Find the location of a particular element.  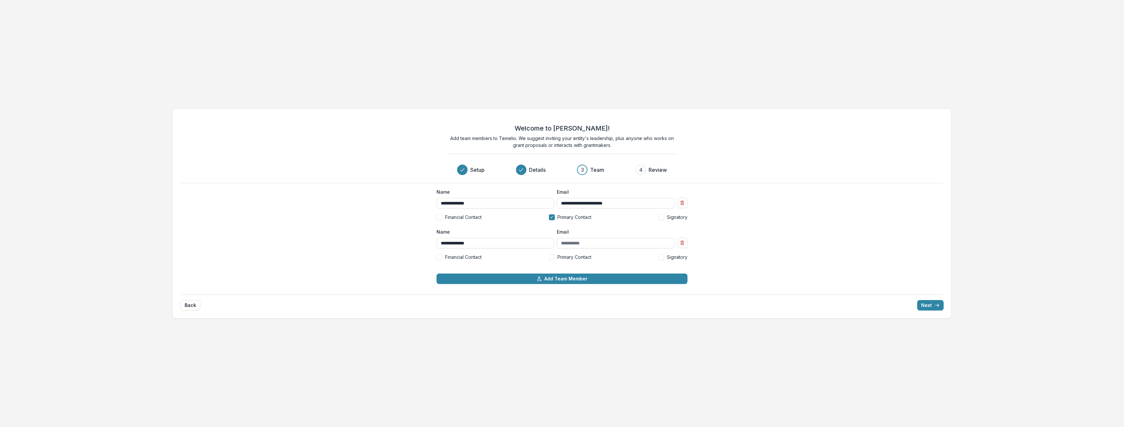

button: Add Team Member is located at coordinates (562, 278).